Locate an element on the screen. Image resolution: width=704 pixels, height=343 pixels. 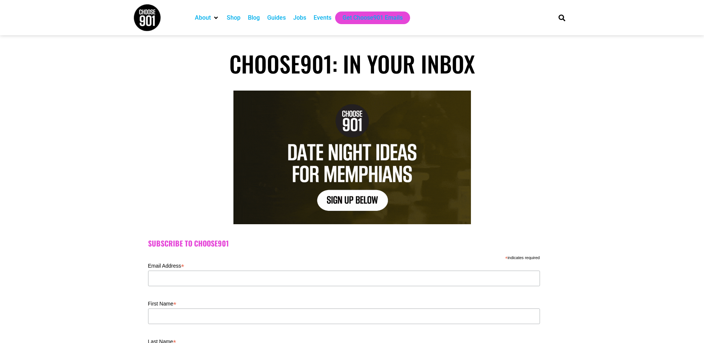
a: Jobs is located at coordinates (300, 18).